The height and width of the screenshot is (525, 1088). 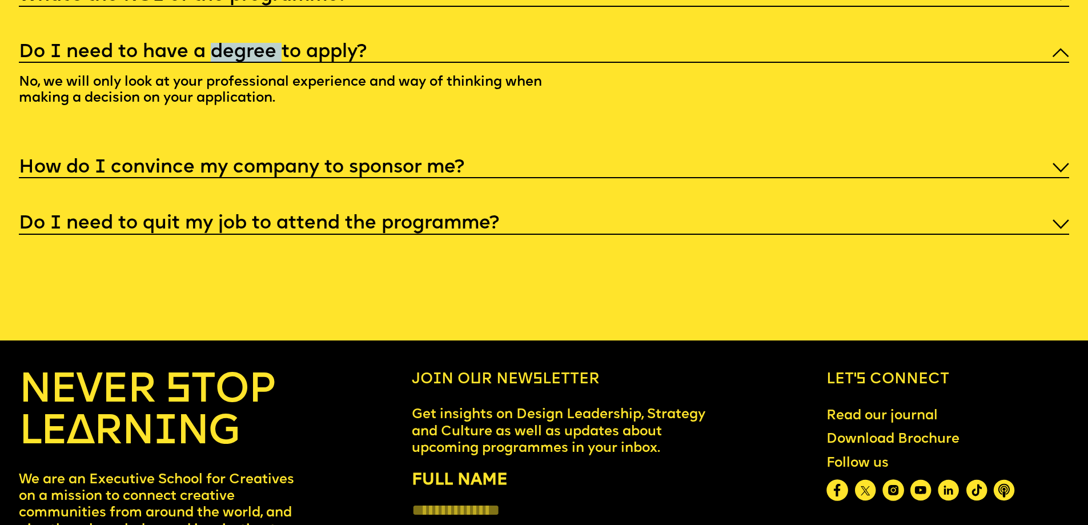 I want to click on a: Download Brochure, so click(x=893, y=439).